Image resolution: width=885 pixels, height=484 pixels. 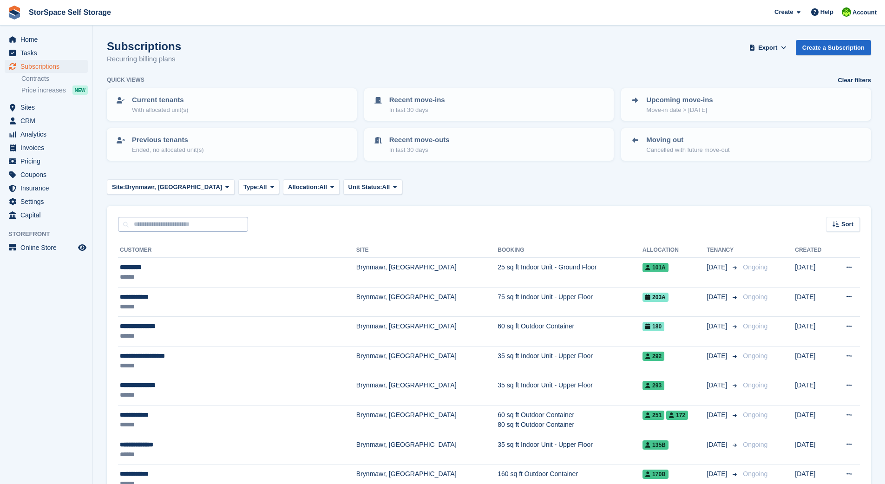 What do you see at coordinates (48, 53) in the screenshot?
I see `span: Tasks` at bounding box center [48, 53].